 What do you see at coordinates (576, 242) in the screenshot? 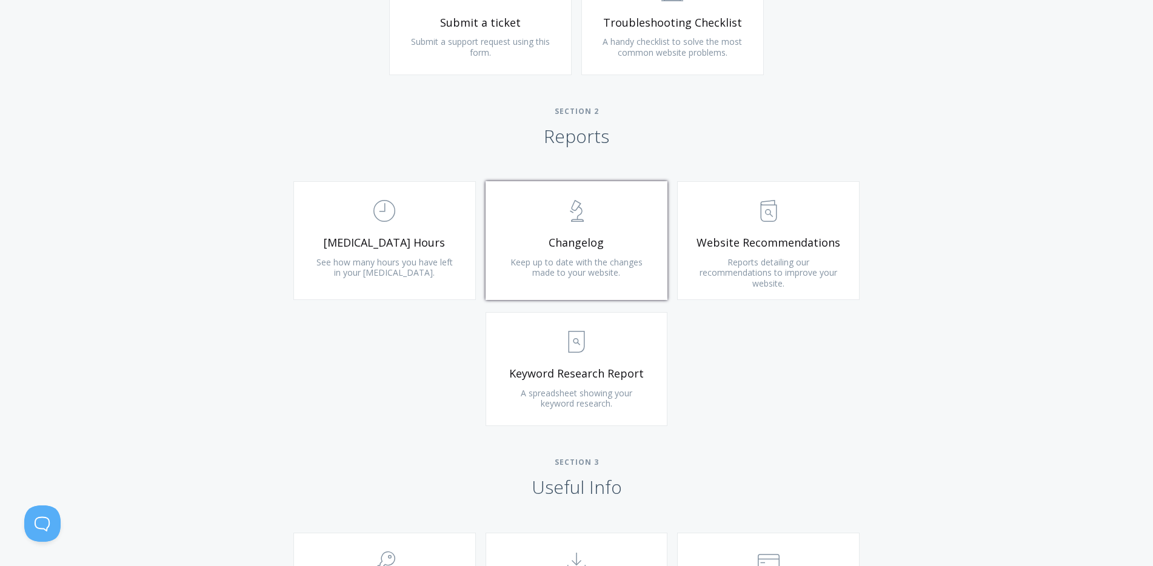
I see `span: Changelog` at bounding box center [576, 242].